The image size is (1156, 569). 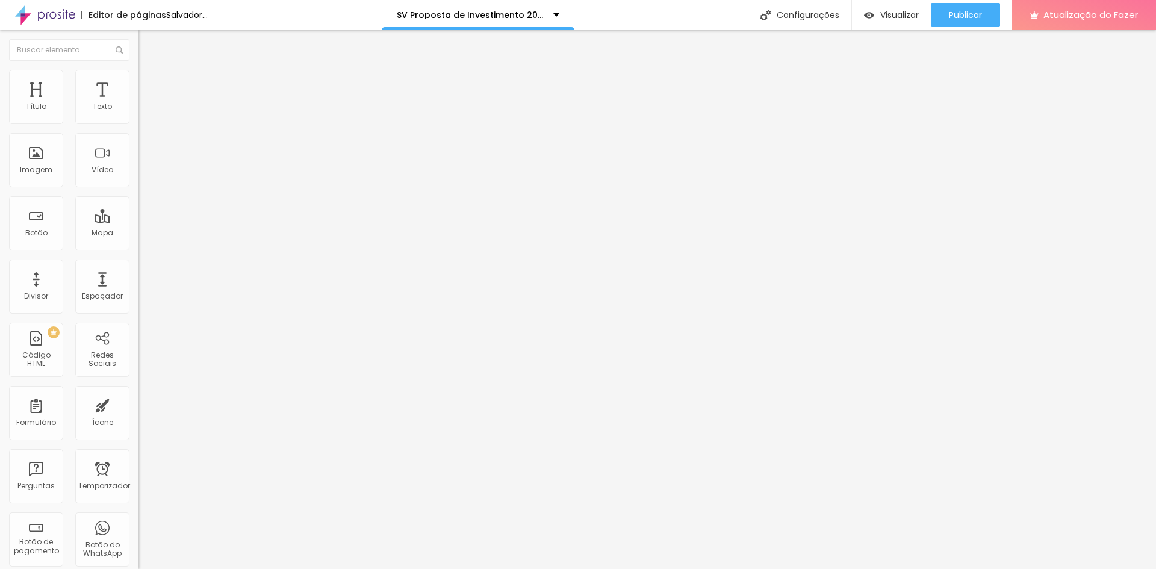 What do you see at coordinates (36, 169) in the screenshot?
I see `font: Imagem` at bounding box center [36, 169].